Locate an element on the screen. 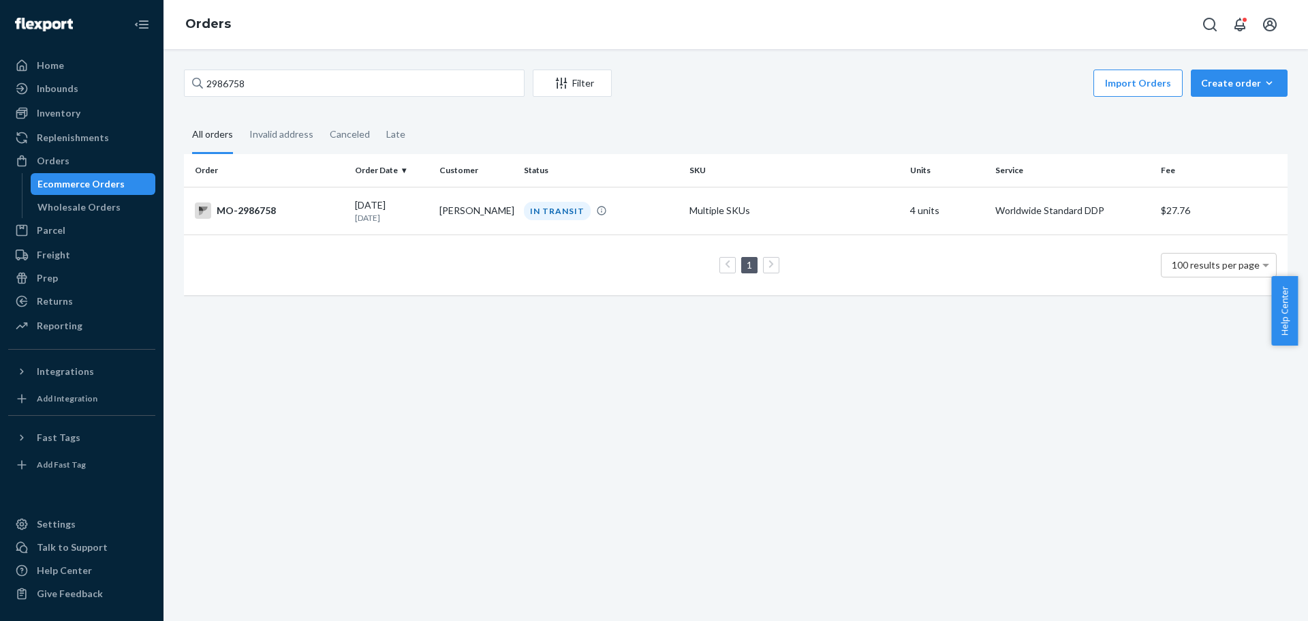  p: Worldwide Standard DDP is located at coordinates (1073, 211).